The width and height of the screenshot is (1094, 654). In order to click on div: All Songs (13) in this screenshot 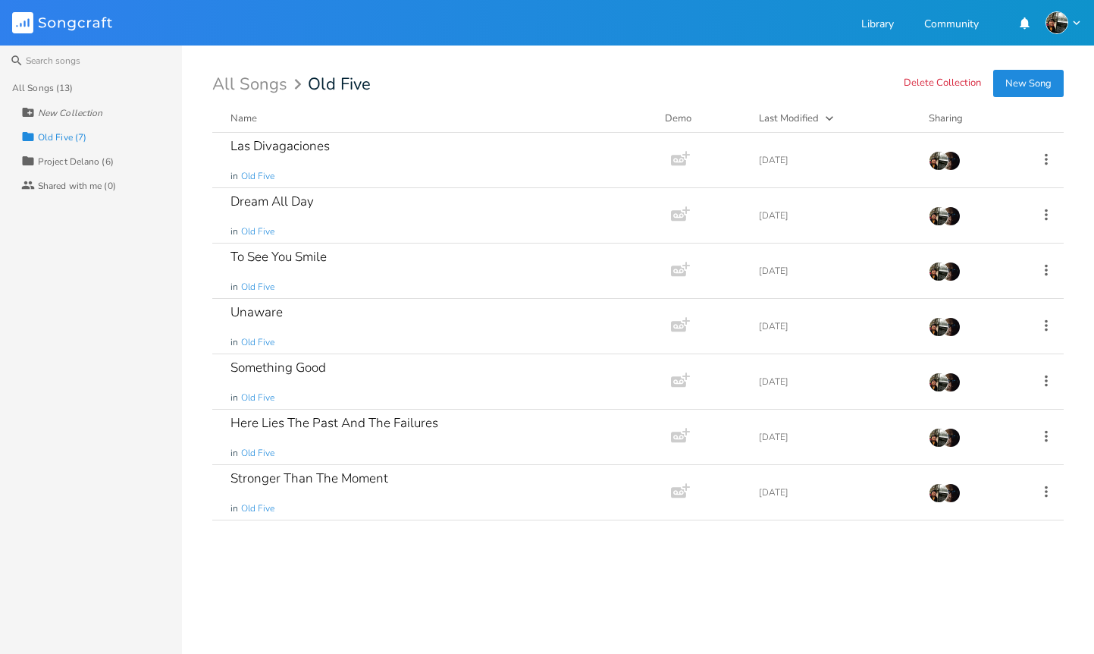, I will do `click(42, 88)`.